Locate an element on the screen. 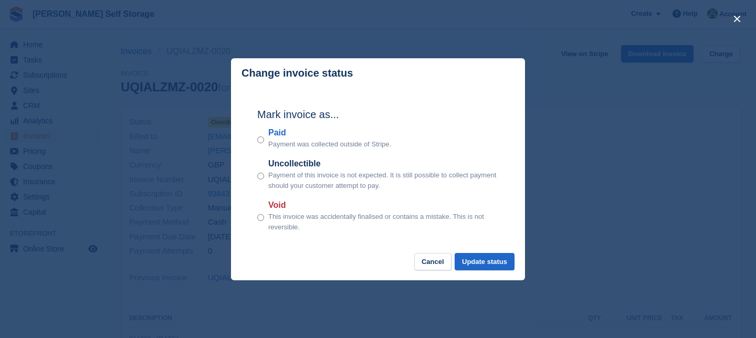 Image resolution: width=756 pixels, height=338 pixels. p: This invoice was accidentally finalised or contains a mistake. This is not reversible. is located at coordinates (383, 222).